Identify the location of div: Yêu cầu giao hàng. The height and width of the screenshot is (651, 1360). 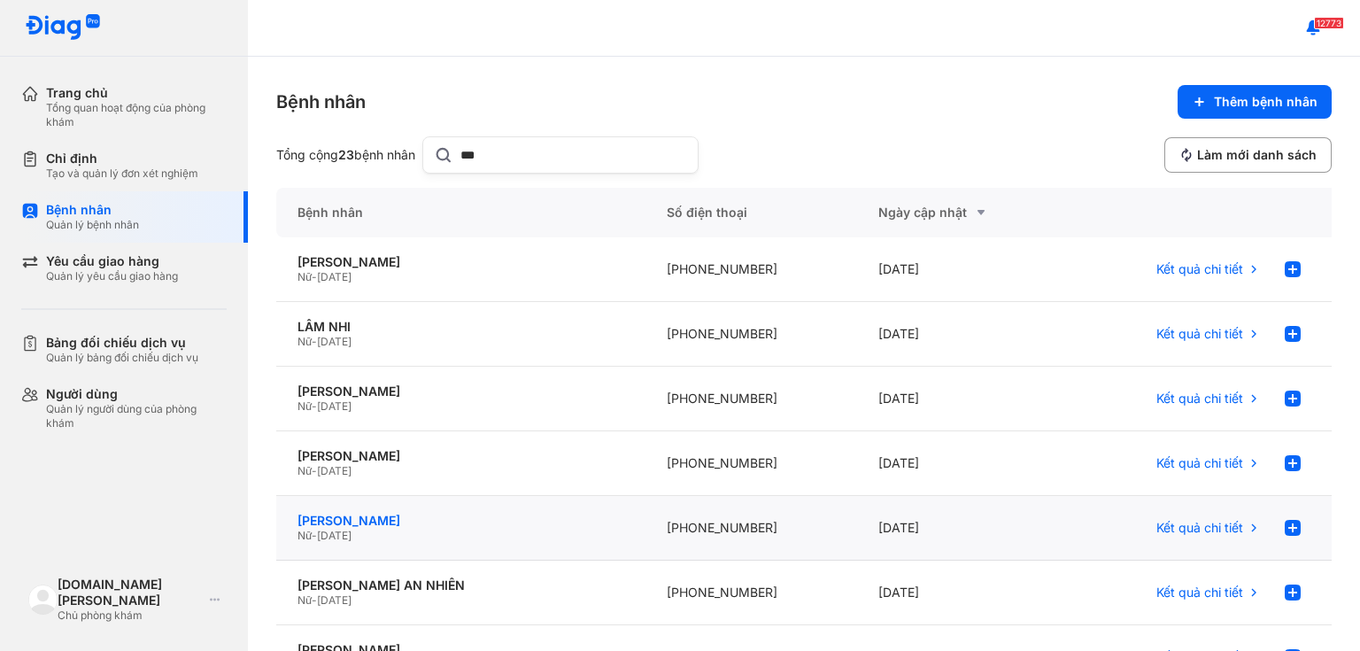
(112, 261).